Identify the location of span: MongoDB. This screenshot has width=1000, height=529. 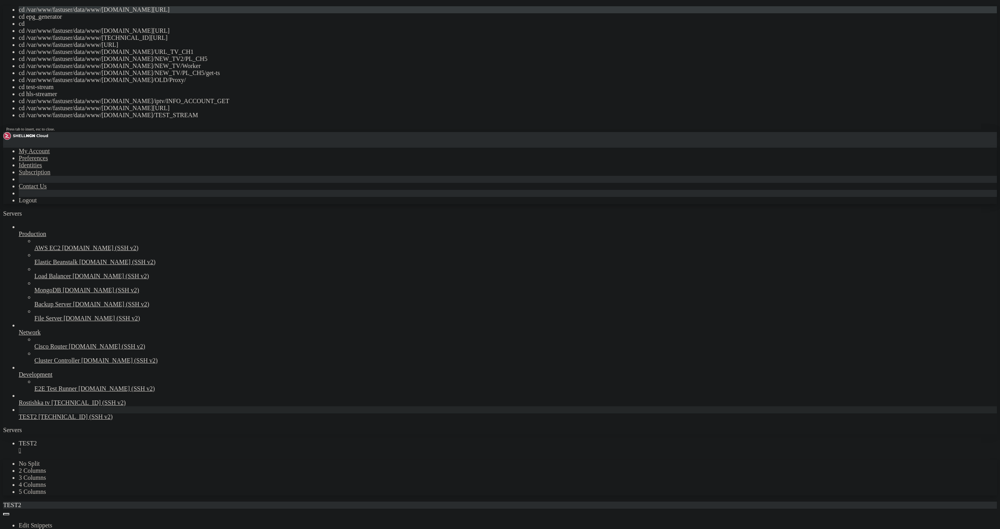
(48, 290).